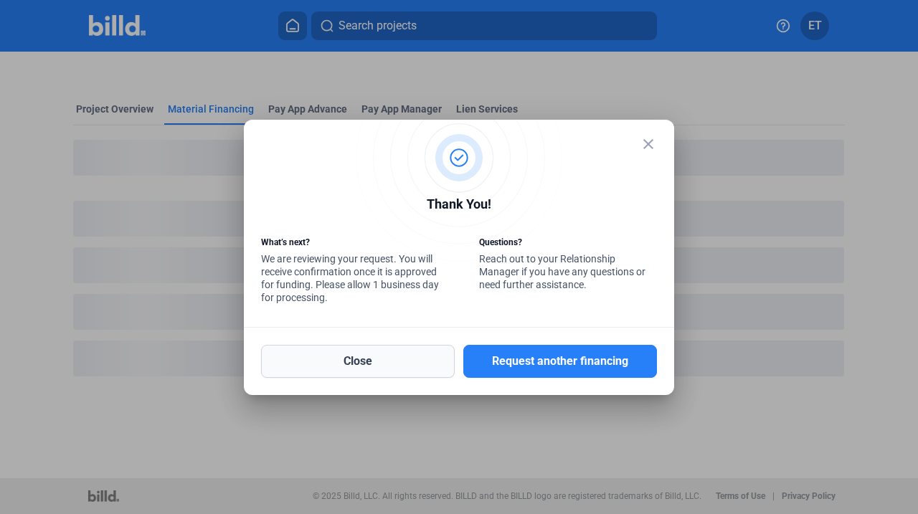  What do you see at coordinates (568, 244) in the screenshot?
I see `div: Questions?` at bounding box center [568, 244].